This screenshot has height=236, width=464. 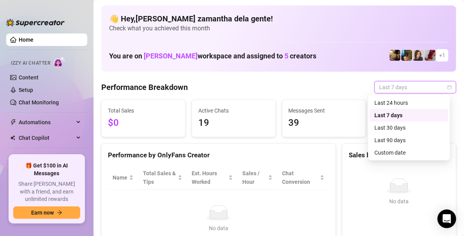 What do you see at coordinates (255, 178) in the screenshot?
I see `span: Sales / Hour` at bounding box center [255, 178].